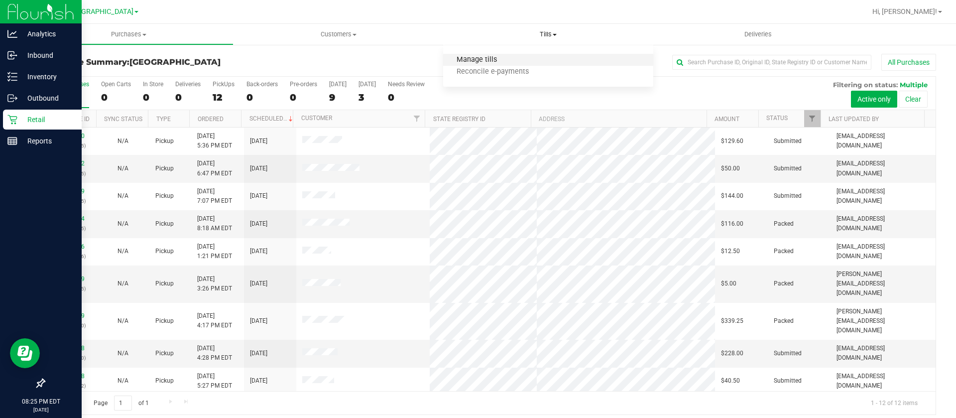 This screenshot has width=956, height=418. What do you see at coordinates (777, 118) in the screenshot?
I see `a: Status` at bounding box center [777, 118].